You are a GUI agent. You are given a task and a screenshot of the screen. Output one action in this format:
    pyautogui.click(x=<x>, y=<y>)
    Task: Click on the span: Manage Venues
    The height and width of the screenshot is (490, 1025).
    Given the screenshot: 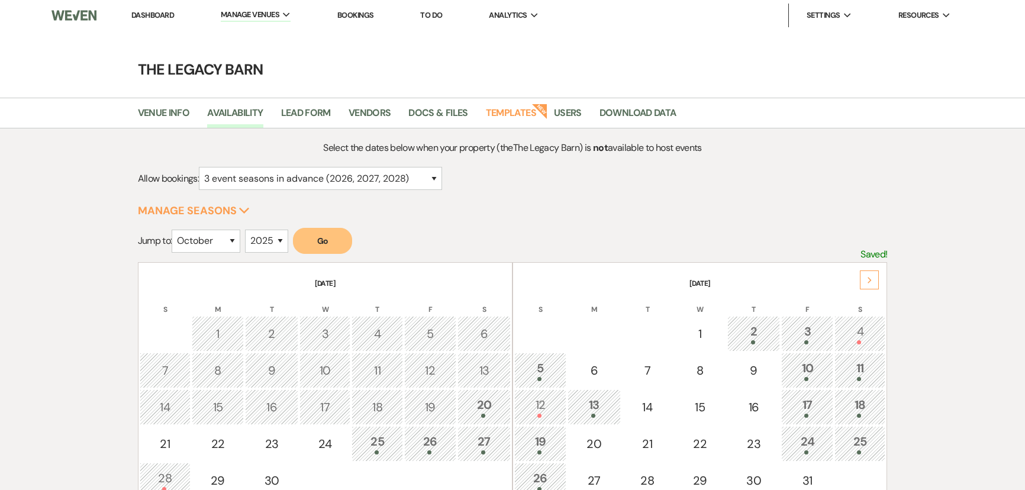 What is the action you would take?
    pyautogui.click(x=250, y=15)
    